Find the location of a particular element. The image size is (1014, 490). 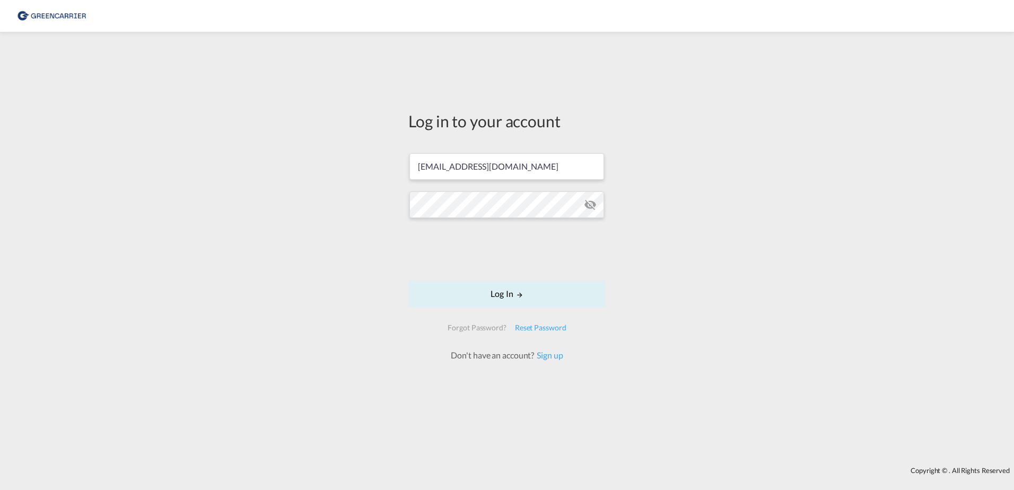

md-icon: icon-eye-off is located at coordinates (590, 205).